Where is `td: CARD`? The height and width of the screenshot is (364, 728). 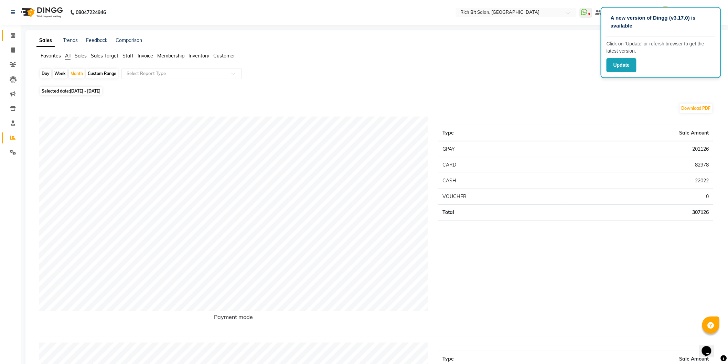 td: CARD is located at coordinates (502, 165).